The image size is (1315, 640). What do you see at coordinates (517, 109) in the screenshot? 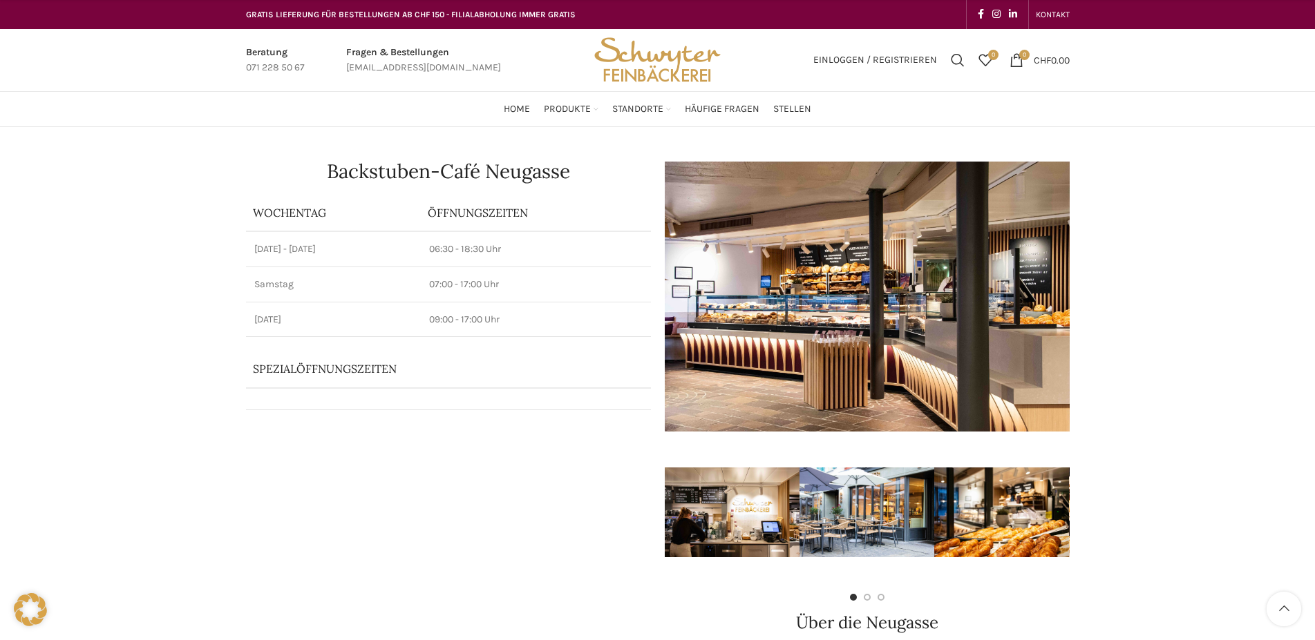
I see `span: Home` at bounding box center [517, 109].